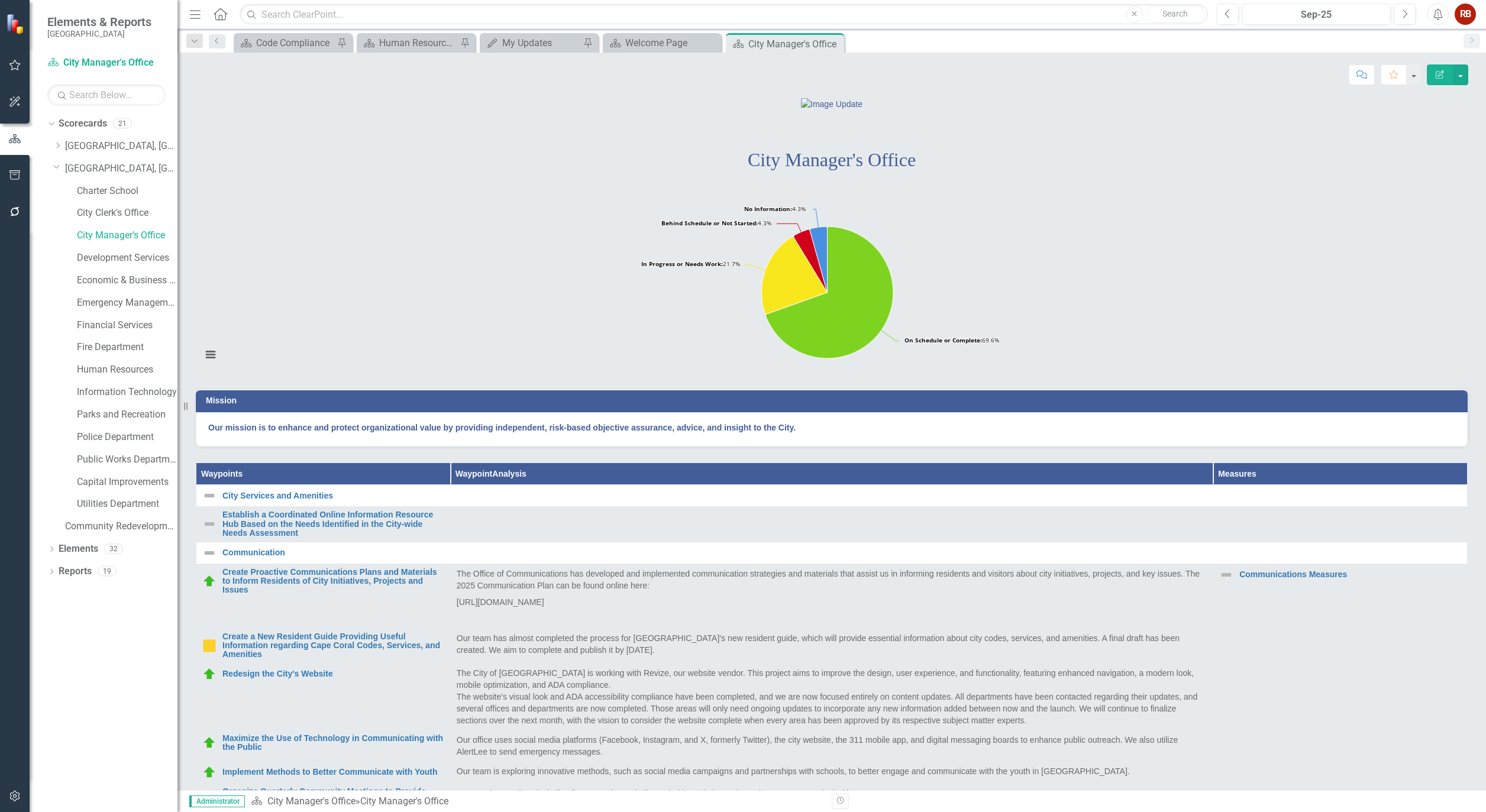 Image resolution: width=1486 pixels, height=812 pixels. What do you see at coordinates (333, 524) in the screenshot?
I see `a: Establish a Coordinated Online Information Resource Hub Based on the Needs Identified in the City...` at bounding box center [333, 524].